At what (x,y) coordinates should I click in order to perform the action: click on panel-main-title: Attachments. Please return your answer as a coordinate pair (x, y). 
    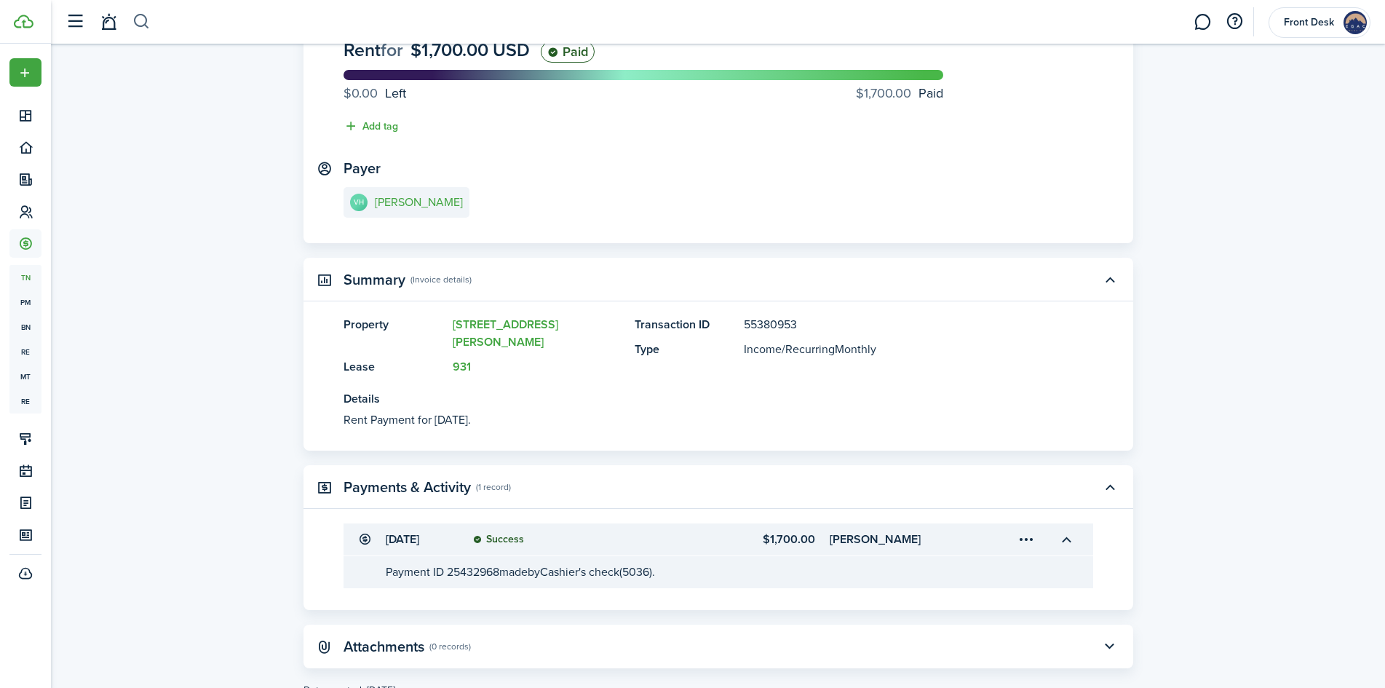
    Looking at the image, I should click on (383, 646).